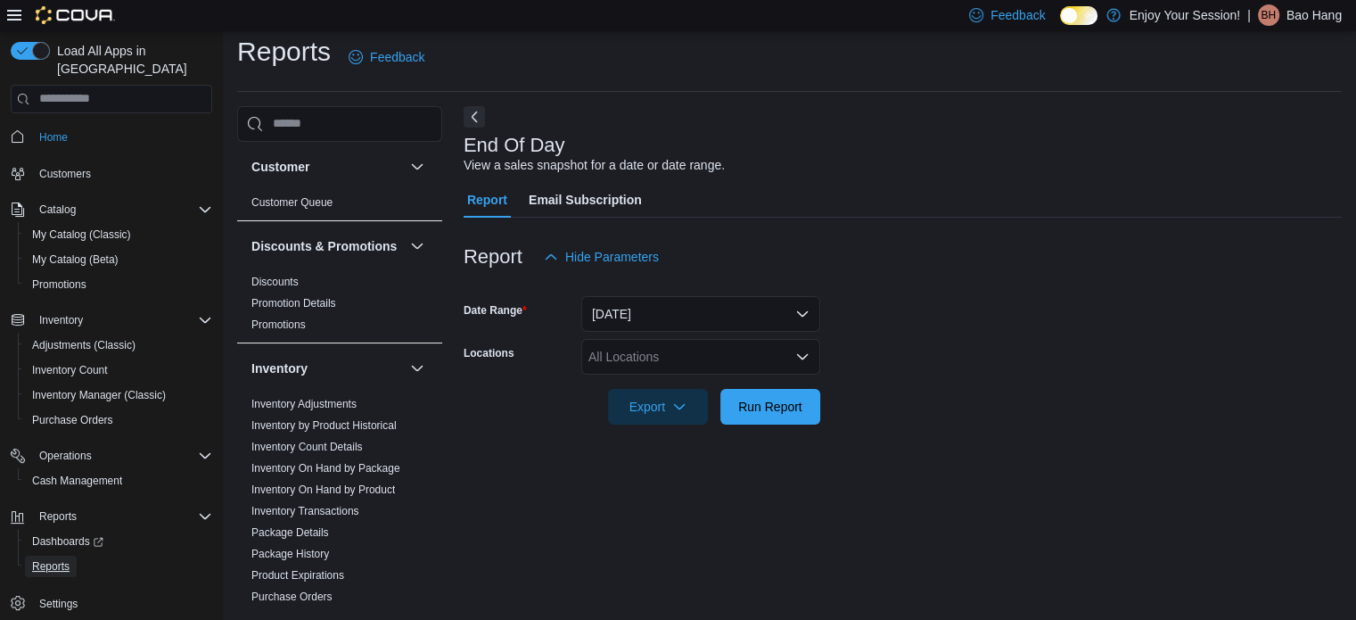 Image resolution: width=1356 pixels, height=620 pixels. Describe the element at coordinates (386, 57) in the screenshot. I see `a: Feedback` at that location.